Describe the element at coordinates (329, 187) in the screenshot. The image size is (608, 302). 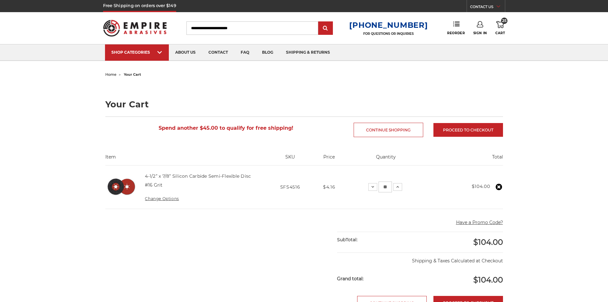
I see `span: $4.16` at that location.